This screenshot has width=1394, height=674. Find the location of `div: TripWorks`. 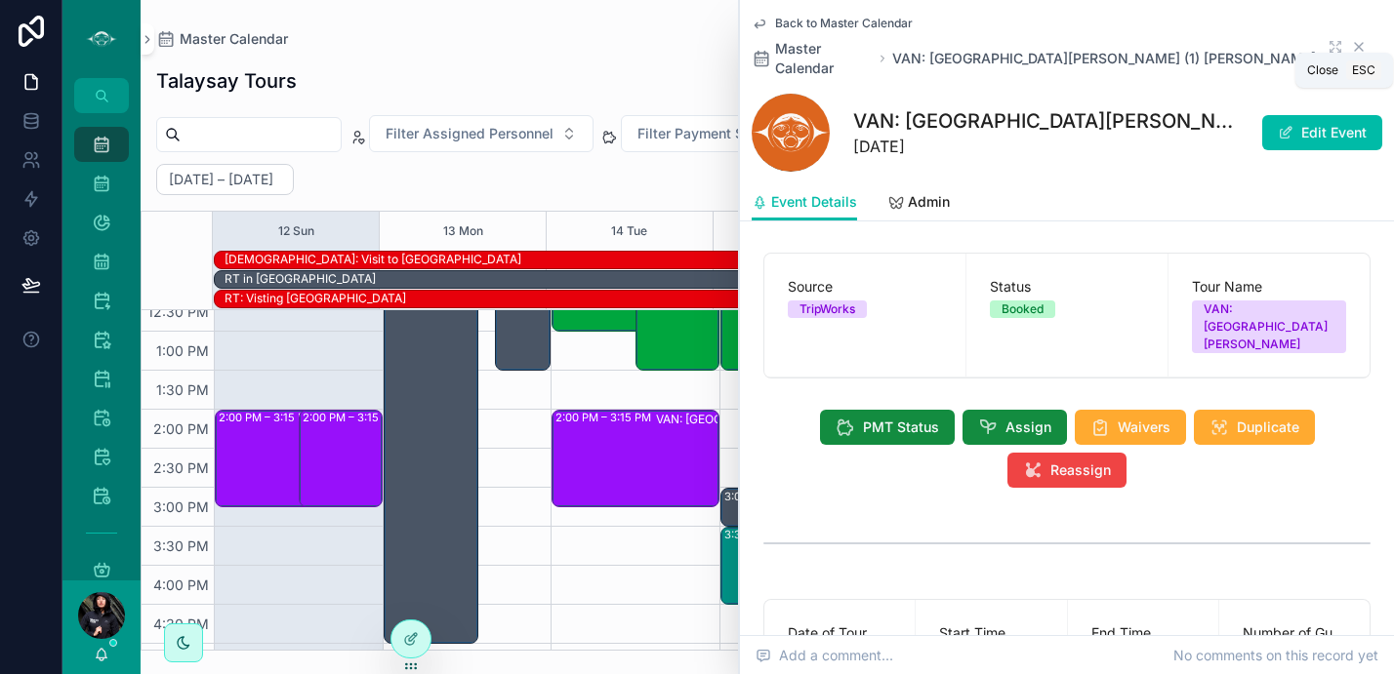

div: TripWorks is located at coordinates (827, 309).